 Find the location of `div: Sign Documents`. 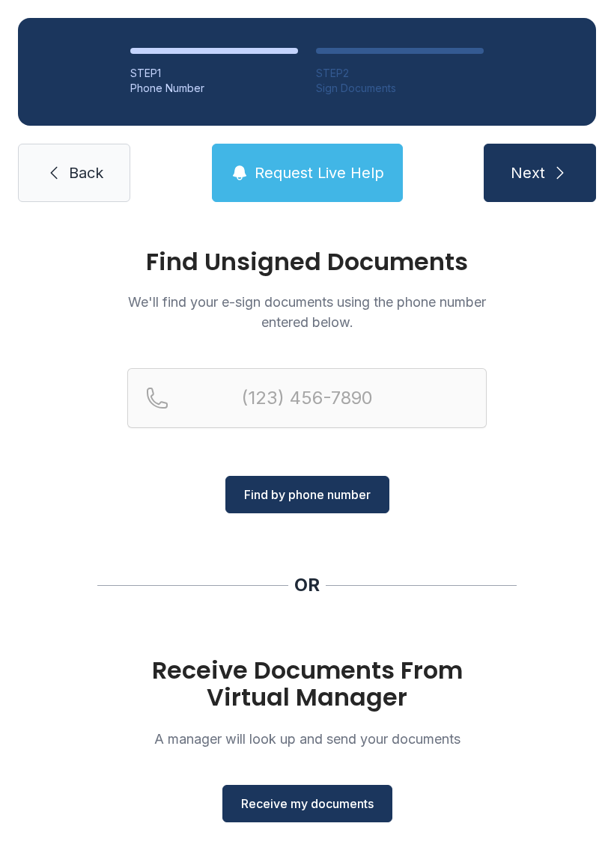

div: Sign Documents is located at coordinates (400, 88).